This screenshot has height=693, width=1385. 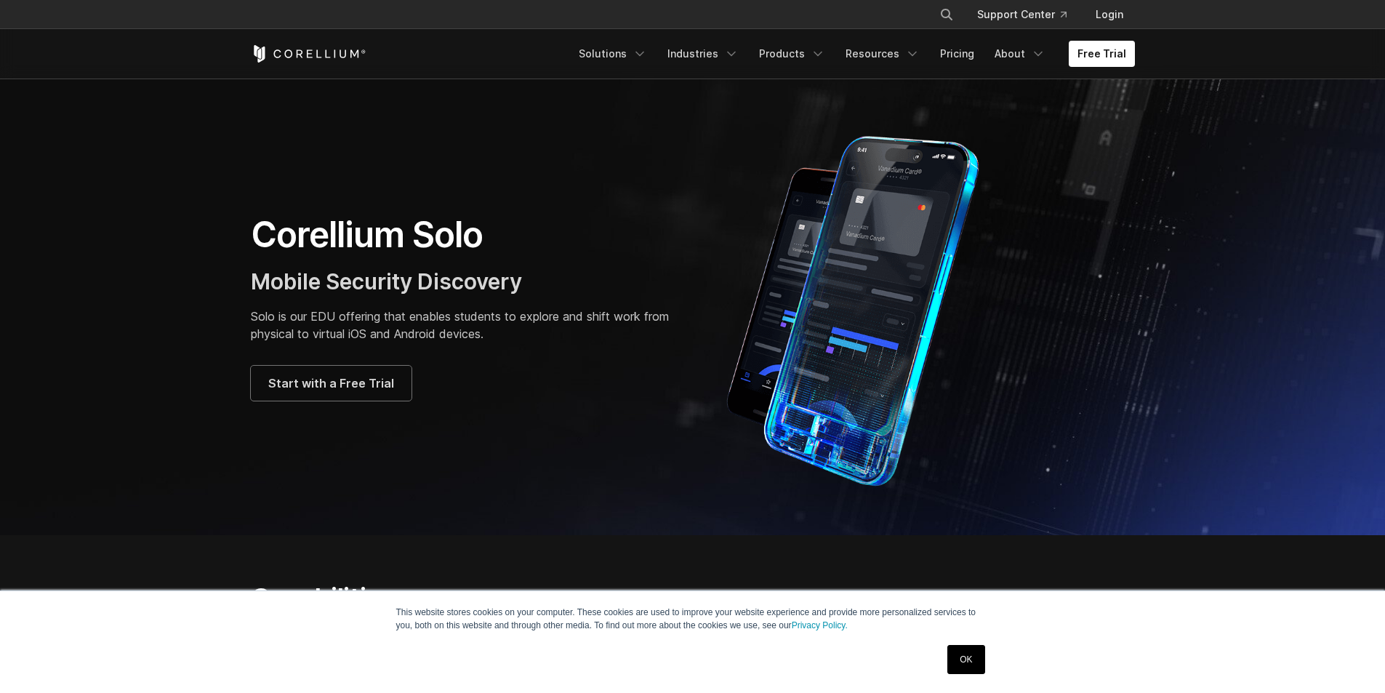 What do you see at coordinates (540, 598) in the screenshot?
I see `h2: Capabilities` at bounding box center [540, 598].